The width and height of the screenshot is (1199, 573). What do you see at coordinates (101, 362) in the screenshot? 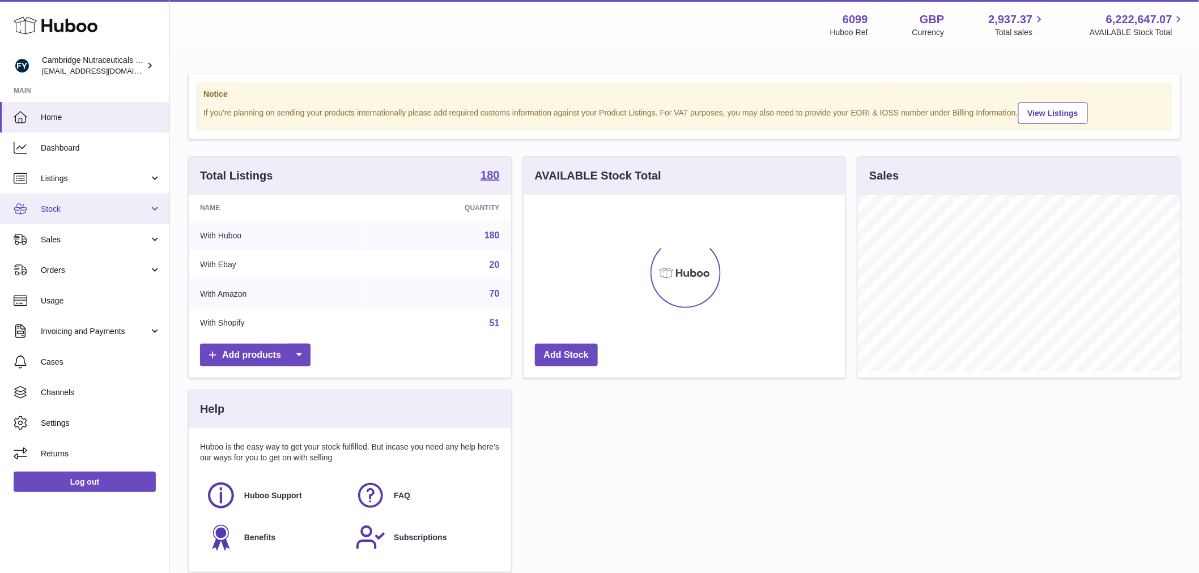
I see `span: Cases` at bounding box center [101, 362].